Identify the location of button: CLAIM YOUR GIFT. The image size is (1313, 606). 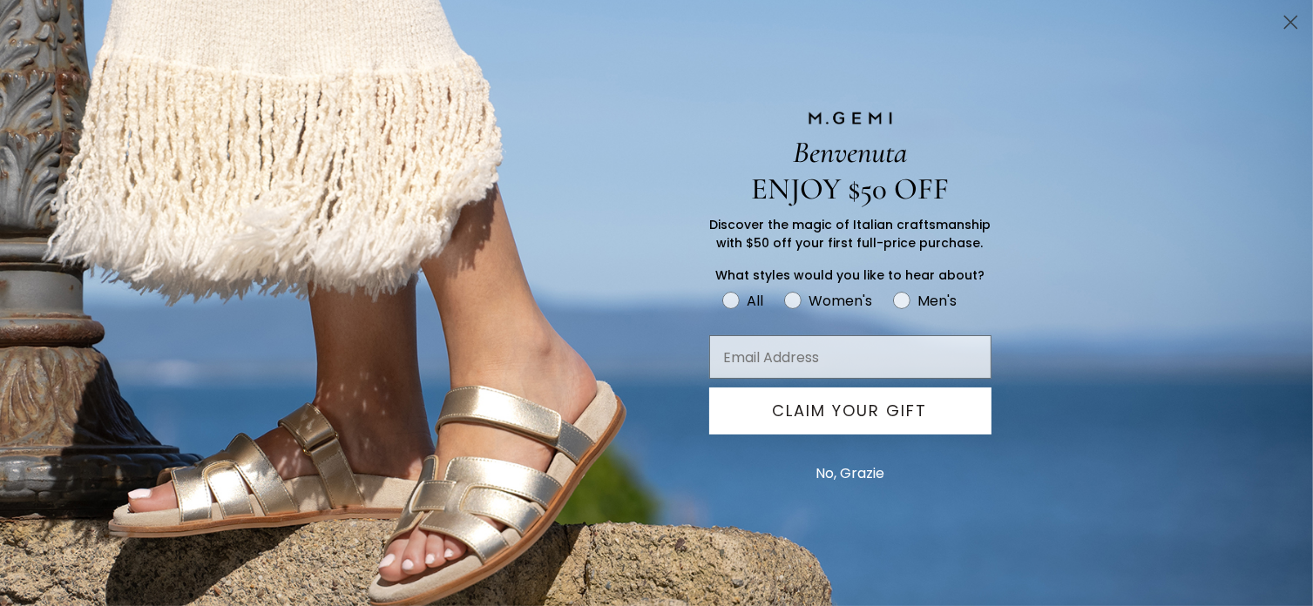
(850, 411).